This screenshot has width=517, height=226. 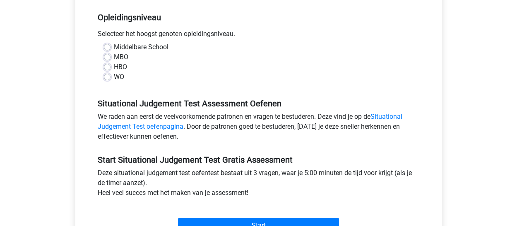 What do you see at coordinates (259, 36) in the screenshot?
I see `div: Selecteer het hoogst genoten opleidingsniveau.` at bounding box center [259, 36].